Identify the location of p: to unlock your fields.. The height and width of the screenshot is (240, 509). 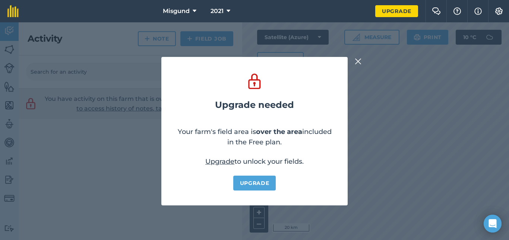
(254, 162).